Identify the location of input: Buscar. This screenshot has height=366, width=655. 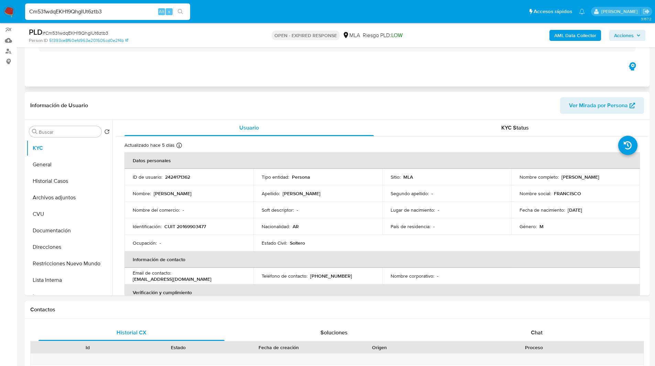
(69, 132).